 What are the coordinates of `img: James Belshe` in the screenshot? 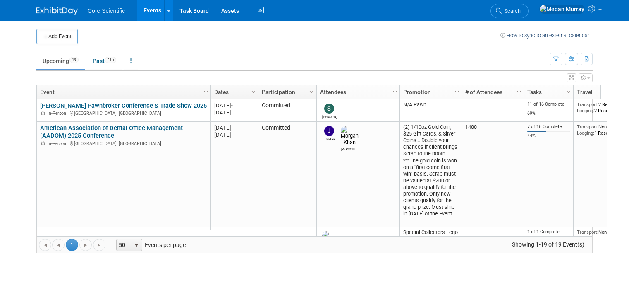 It's located at (330, 241).